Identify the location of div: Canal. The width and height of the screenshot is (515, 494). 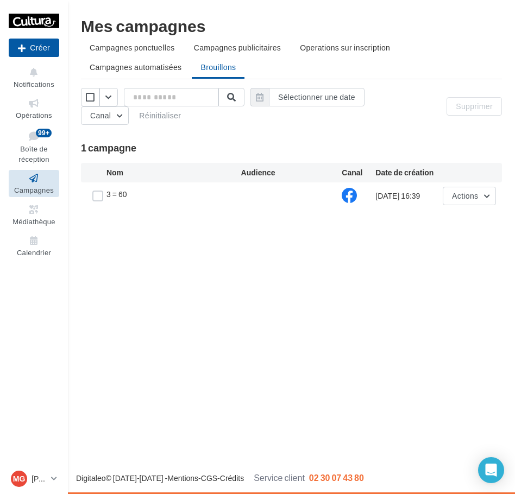
(358, 173).